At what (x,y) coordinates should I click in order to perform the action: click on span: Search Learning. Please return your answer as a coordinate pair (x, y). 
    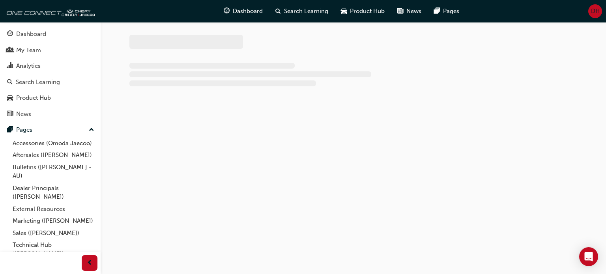
    Looking at the image, I should click on (306, 11).